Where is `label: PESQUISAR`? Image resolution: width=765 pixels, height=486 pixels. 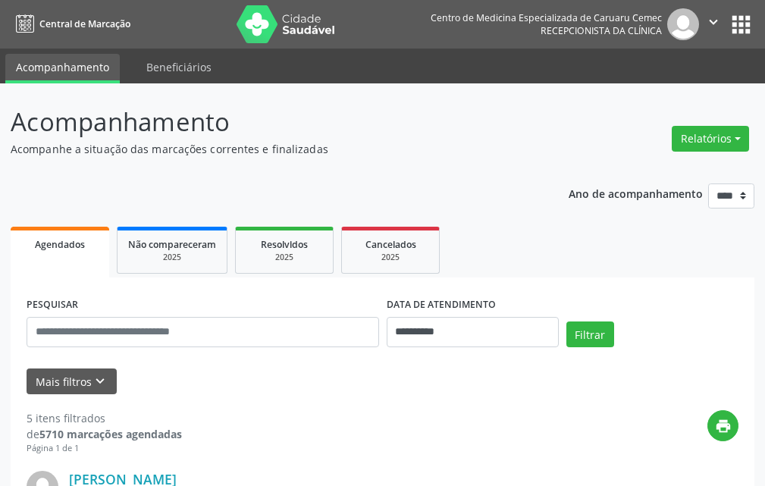
label: PESQUISAR is located at coordinates (52, 305).